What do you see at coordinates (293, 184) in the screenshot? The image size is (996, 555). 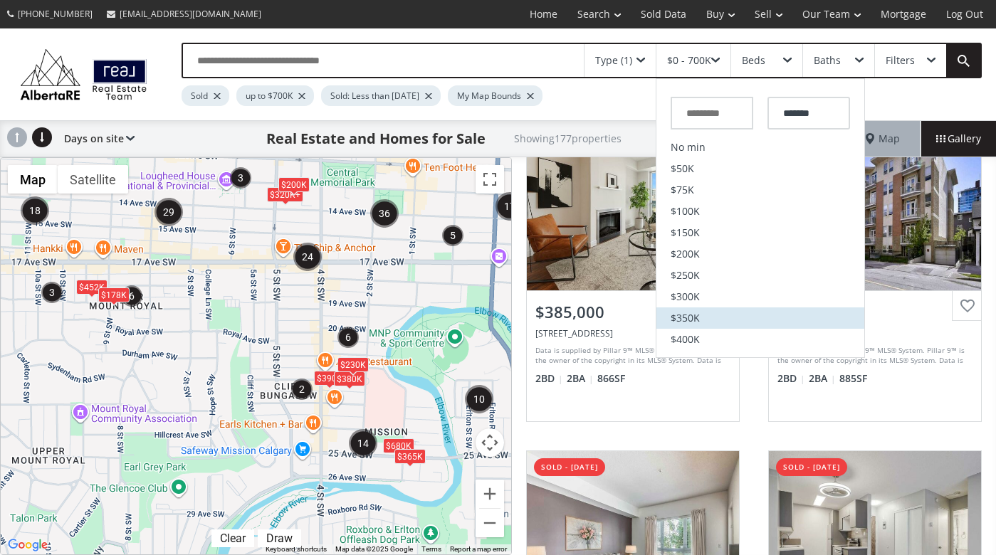 I see `div: $200K` at bounding box center [293, 184].